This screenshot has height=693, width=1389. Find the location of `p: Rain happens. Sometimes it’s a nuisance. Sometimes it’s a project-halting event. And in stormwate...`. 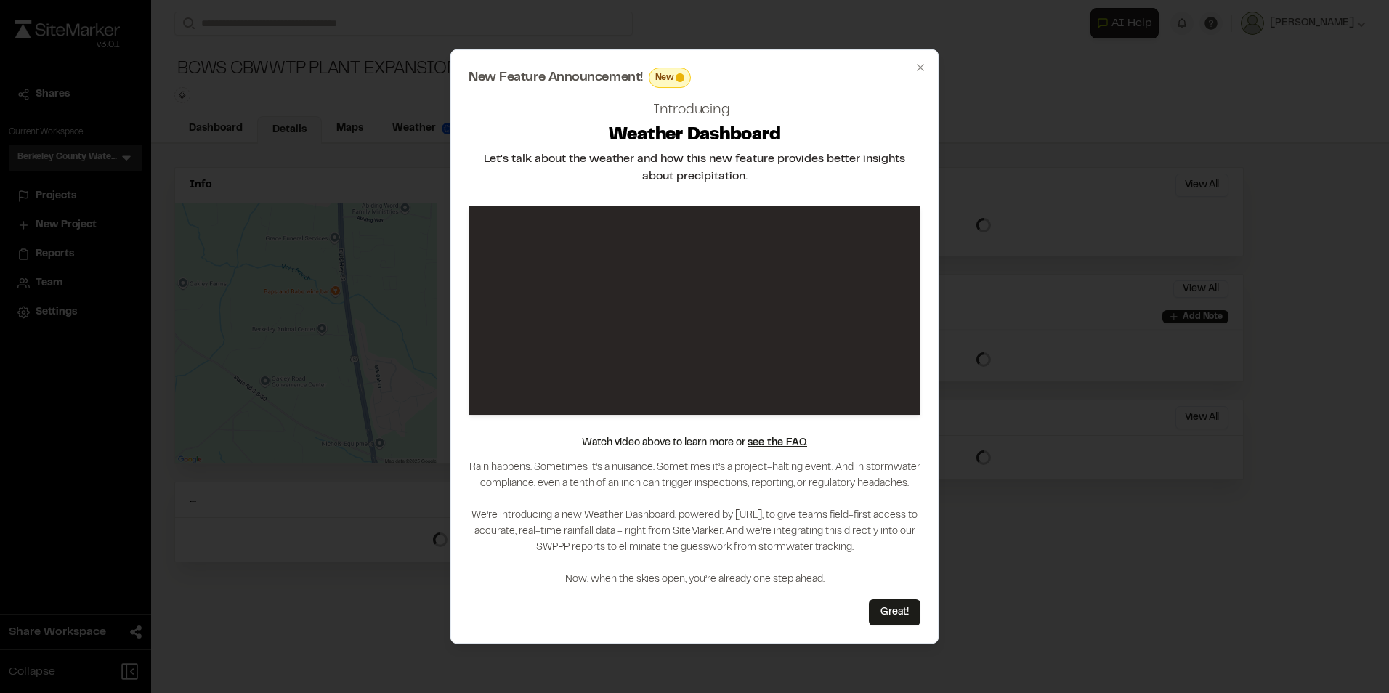

p: Rain happens. Sometimes it’s a nuisance. Sometimes it’s a project-halting event. And in stormwate... is located at coordinates (694, 524).